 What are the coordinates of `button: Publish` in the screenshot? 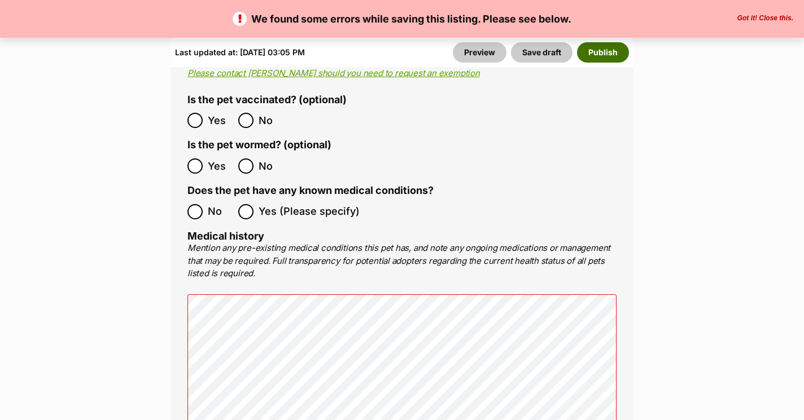 It's located at (603, 52).